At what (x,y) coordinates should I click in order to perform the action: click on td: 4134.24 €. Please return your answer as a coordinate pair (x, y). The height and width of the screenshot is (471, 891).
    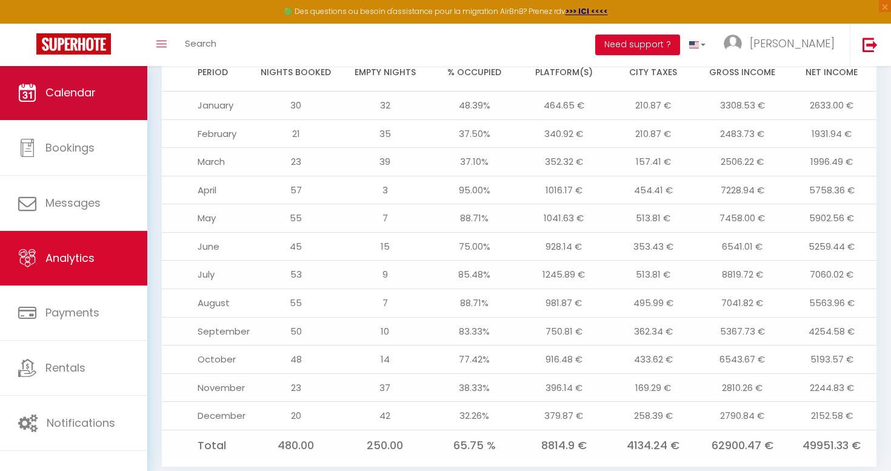
    Looking at the image, I should click on (653, 445).